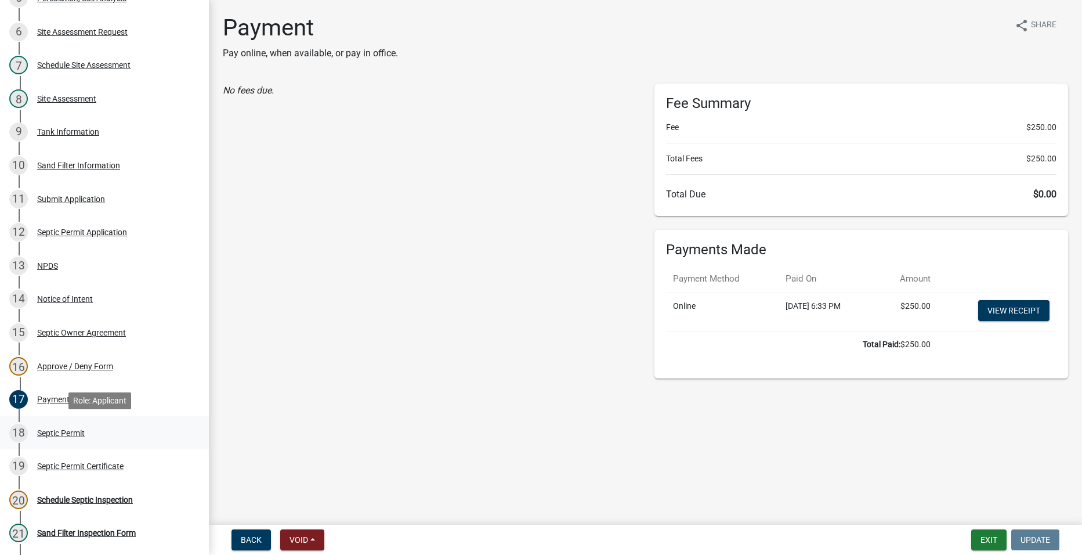 The image size is (1082, 555). I want to click on div: 14, so click(19, 299).